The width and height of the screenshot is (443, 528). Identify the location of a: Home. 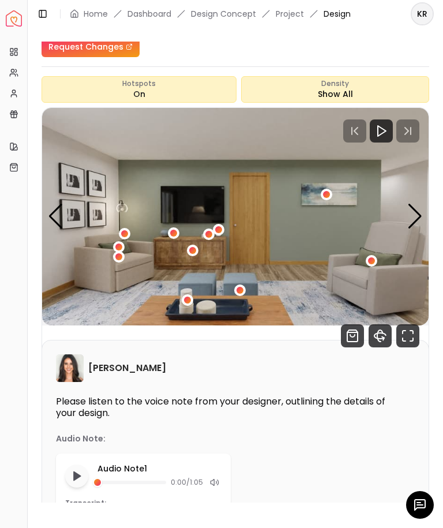
(96, 14).